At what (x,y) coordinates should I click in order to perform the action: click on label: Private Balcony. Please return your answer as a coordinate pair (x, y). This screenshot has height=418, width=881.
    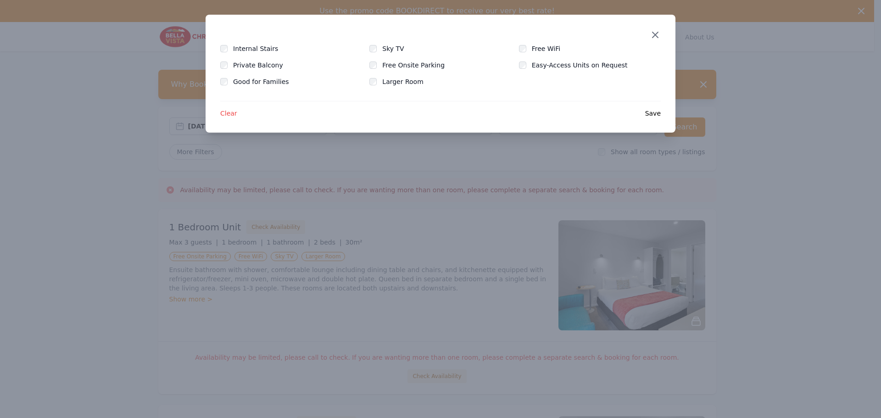
    Looking at the image, I should click on (264, 65).